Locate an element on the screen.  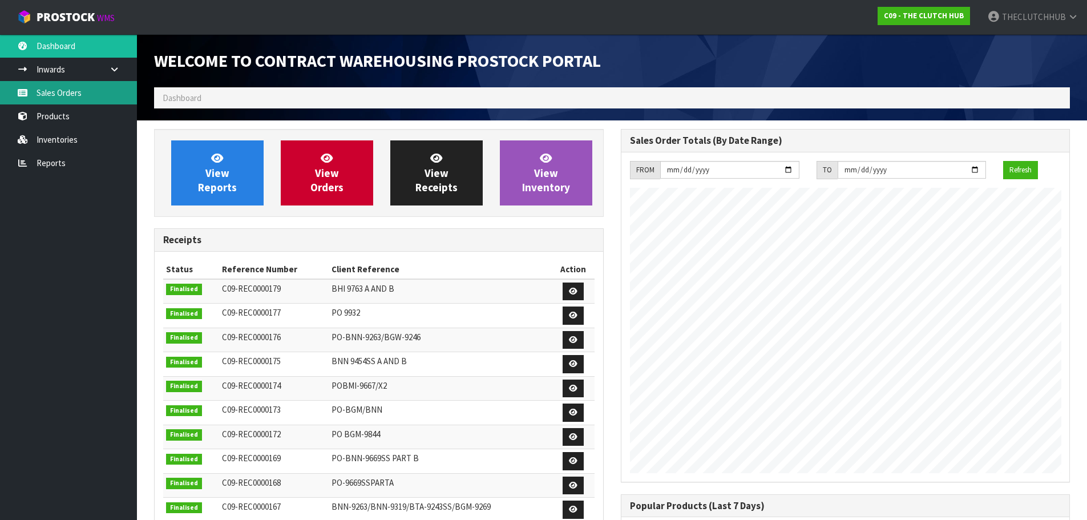
h3: Receipts is located at coordinates (379, 240).